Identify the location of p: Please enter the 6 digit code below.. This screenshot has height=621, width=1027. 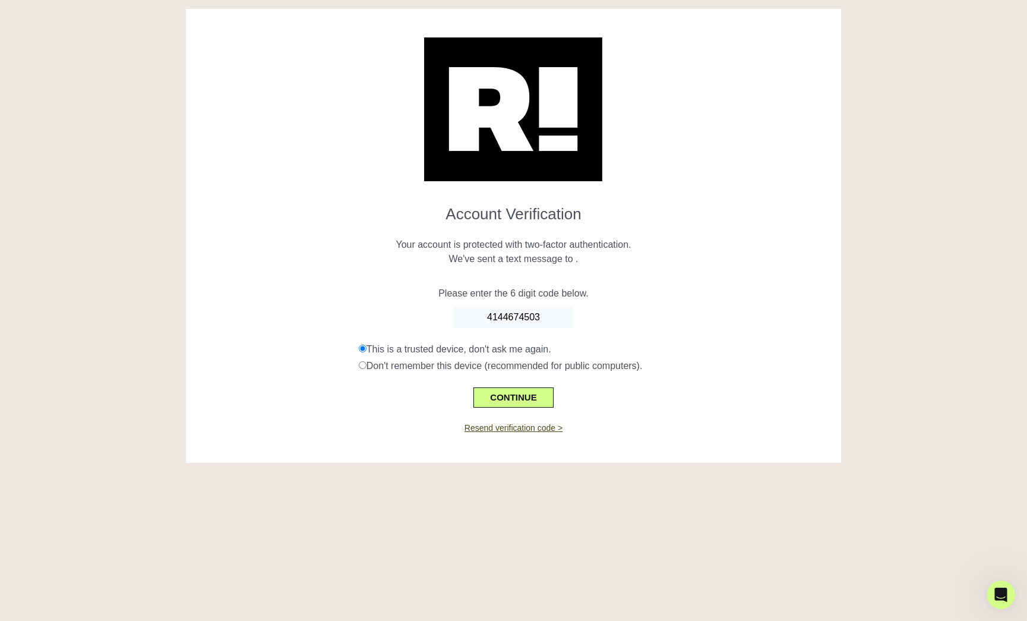
(513, 293).